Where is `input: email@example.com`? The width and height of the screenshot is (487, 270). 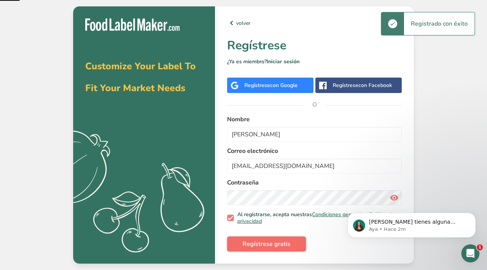
input: email@example.com is located at coordinates (314, 166).